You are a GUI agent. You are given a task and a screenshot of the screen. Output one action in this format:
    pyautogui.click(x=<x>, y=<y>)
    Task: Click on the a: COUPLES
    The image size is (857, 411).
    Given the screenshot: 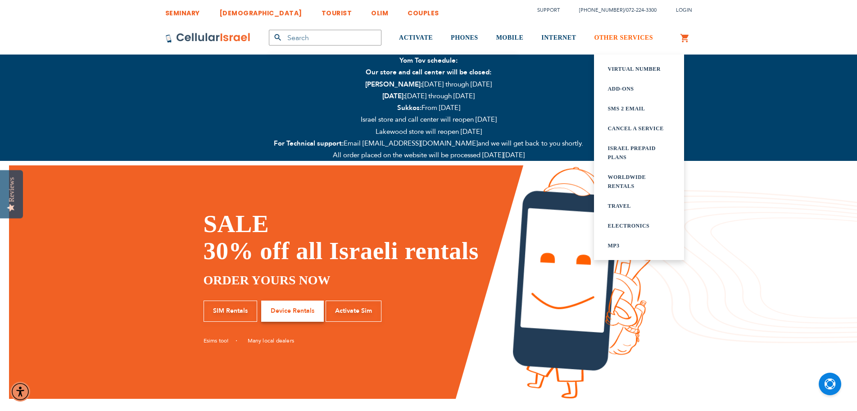 What is the action you would take?
    pyautogui.click(x=423, y=10)
    